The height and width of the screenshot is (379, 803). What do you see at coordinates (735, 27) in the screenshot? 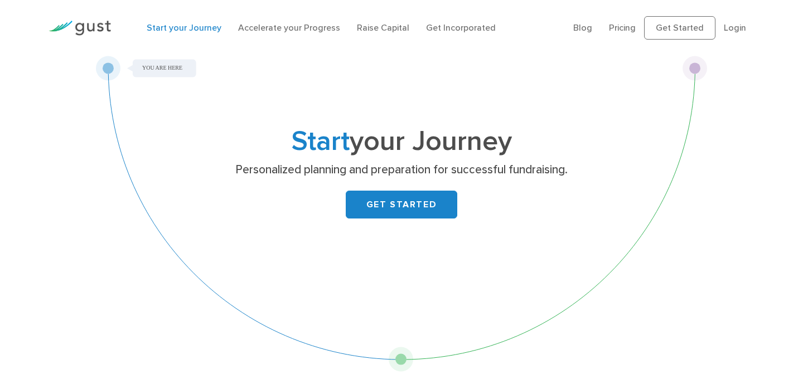
I see `a: Login` at bounding box center [735, 27].